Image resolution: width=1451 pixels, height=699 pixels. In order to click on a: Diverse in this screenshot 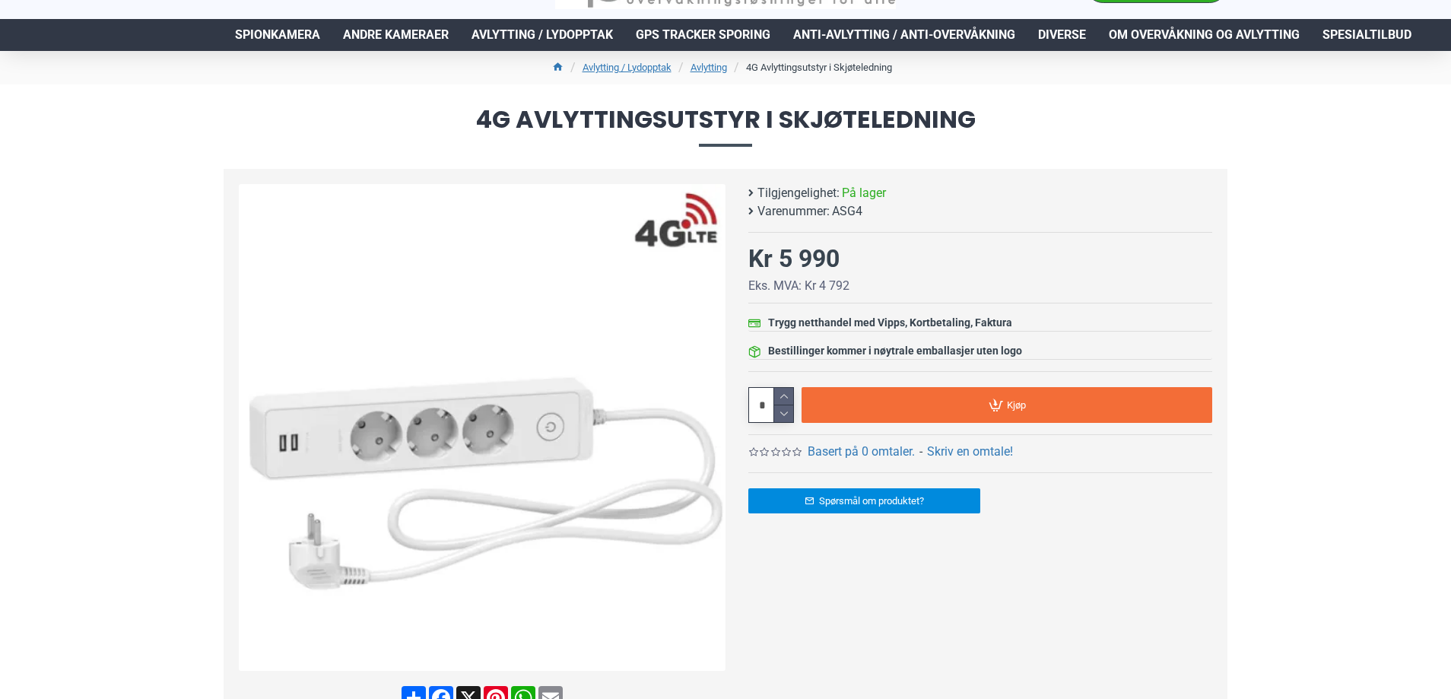, I will do `click(1062, 35)`.